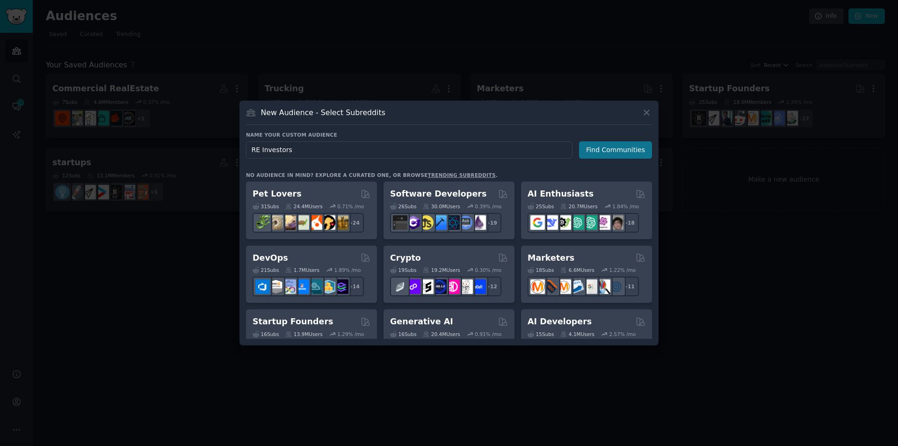 The image size is (898, 446). What do you see at coordinates (303, 206) in the screenshot?
I see `div: 24.4M Users` at bounding box center [303, 206].